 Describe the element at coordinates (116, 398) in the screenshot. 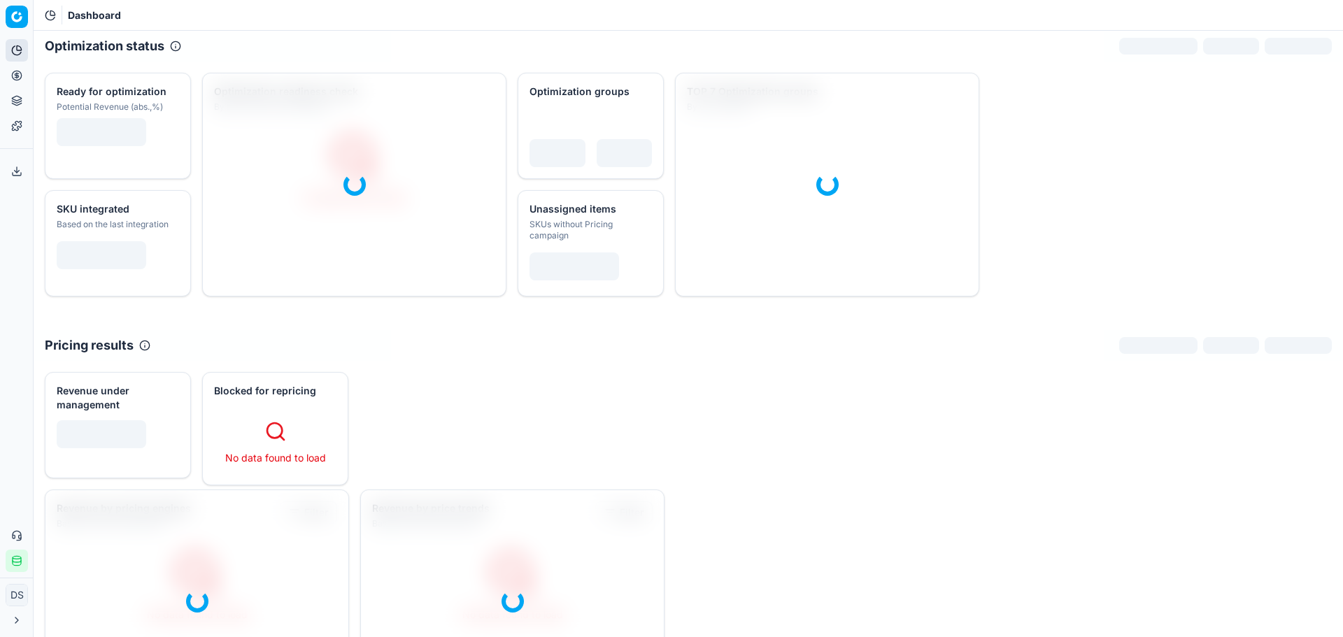

I see `div: Revenue under management` at that location.